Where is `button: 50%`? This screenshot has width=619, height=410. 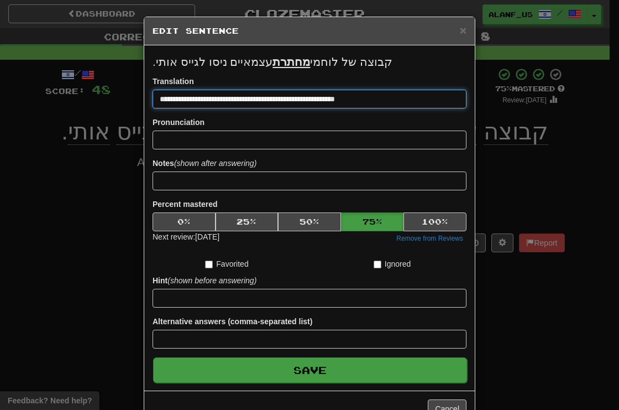
button: 50% is located at coordinates (310, 222).